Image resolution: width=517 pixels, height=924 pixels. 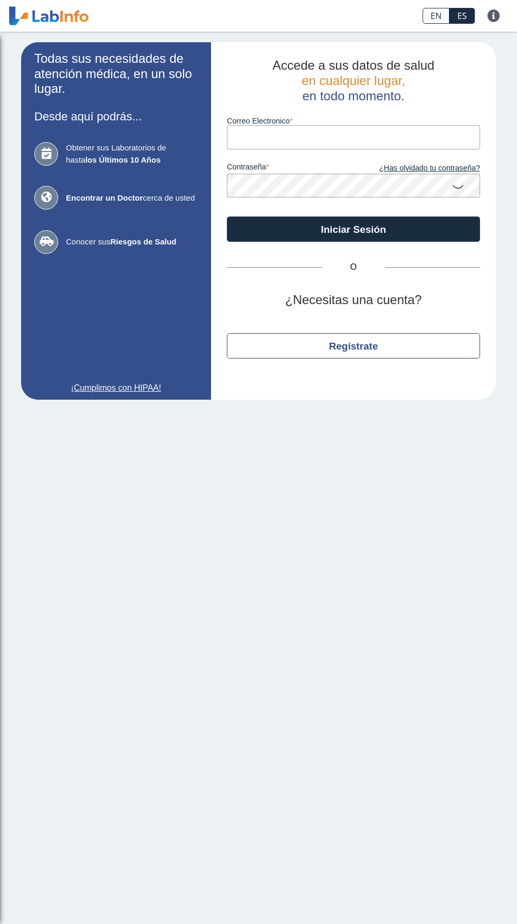 I want to click on label: contraseña, so click(x=290, y=168).